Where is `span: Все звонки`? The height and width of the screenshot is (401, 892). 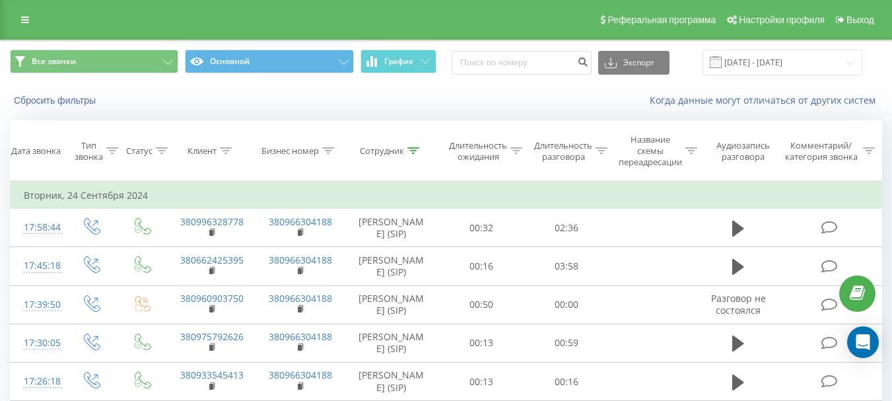
span: Все звонки is located at coordinates (53, 61).